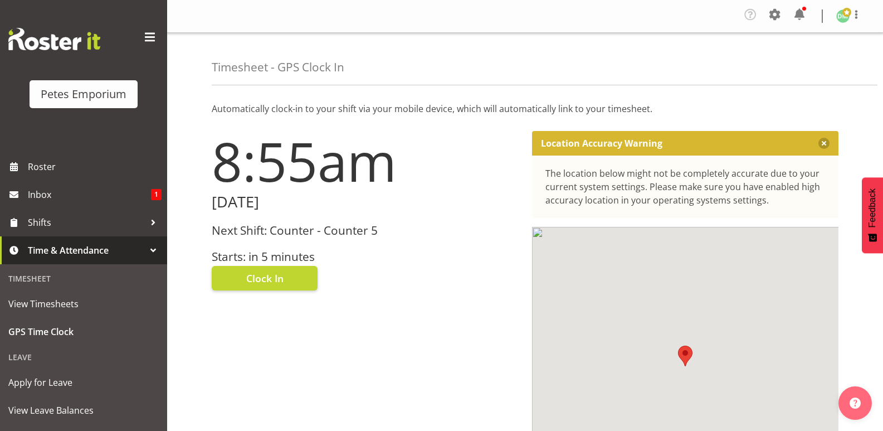 This screenshot has width=883, height=431. I want to click on div: Petes Emporium, so click(84, 94).